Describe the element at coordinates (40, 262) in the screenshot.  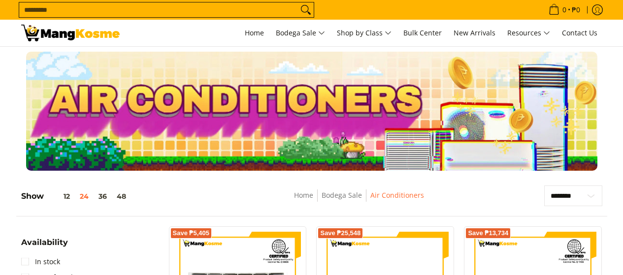
I see `a: In stock` at that location.